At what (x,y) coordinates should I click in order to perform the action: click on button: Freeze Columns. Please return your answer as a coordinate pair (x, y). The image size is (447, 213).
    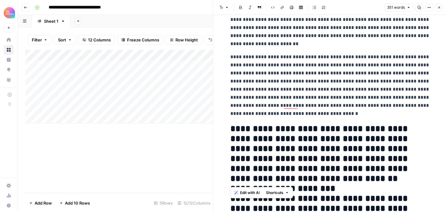
    Looking at the image, I should click on (140, 40).